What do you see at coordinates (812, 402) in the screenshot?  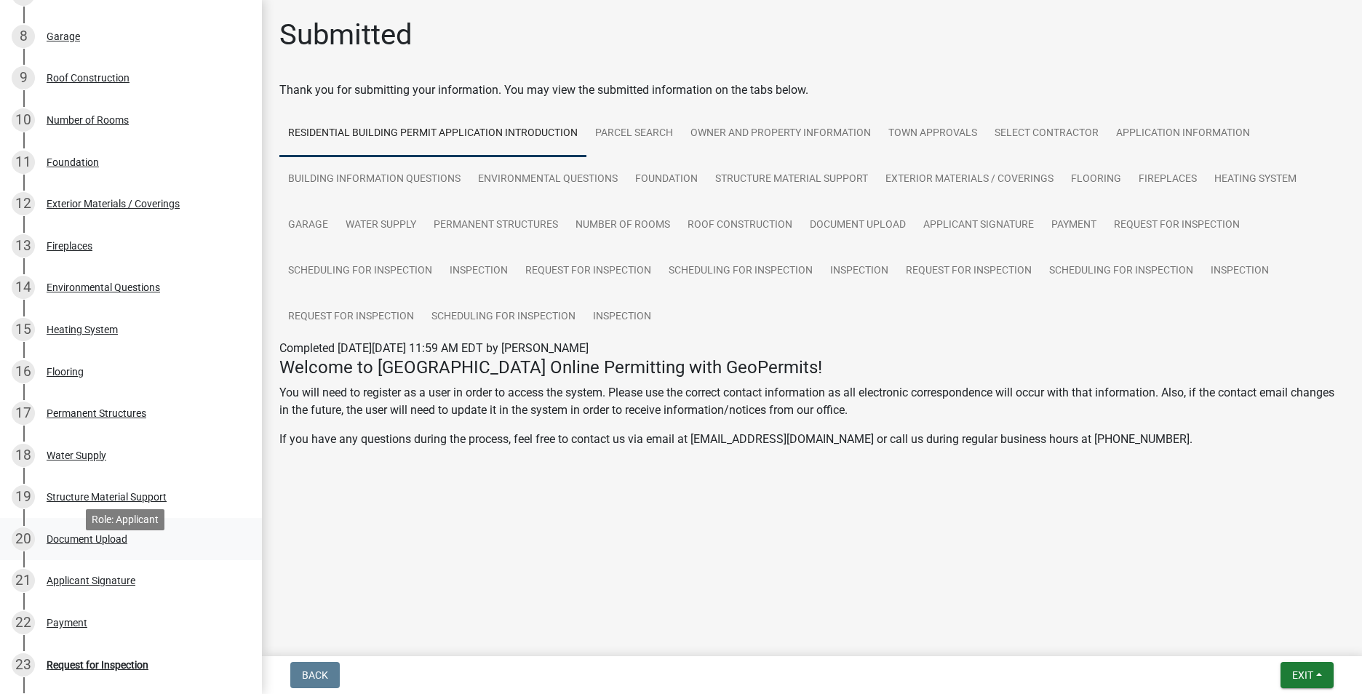 I see `p: You will need to register as a user in order to access the system. Please use the correct contact...` at bounding box center [812, 402].